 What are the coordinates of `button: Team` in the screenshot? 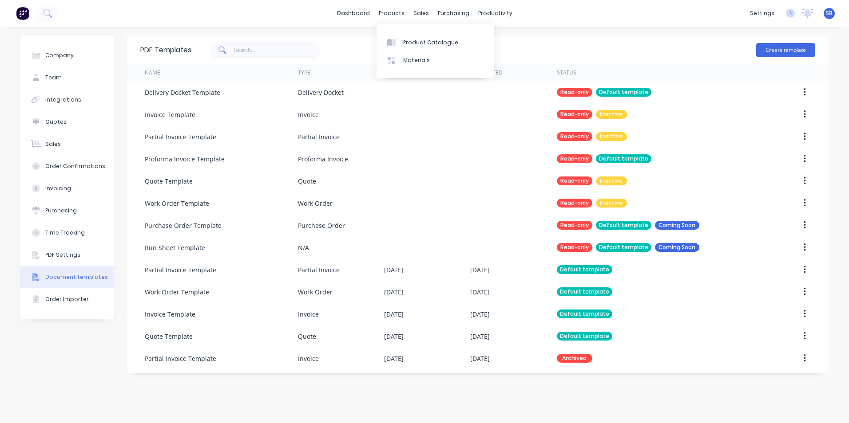 It's located at (67, 78).